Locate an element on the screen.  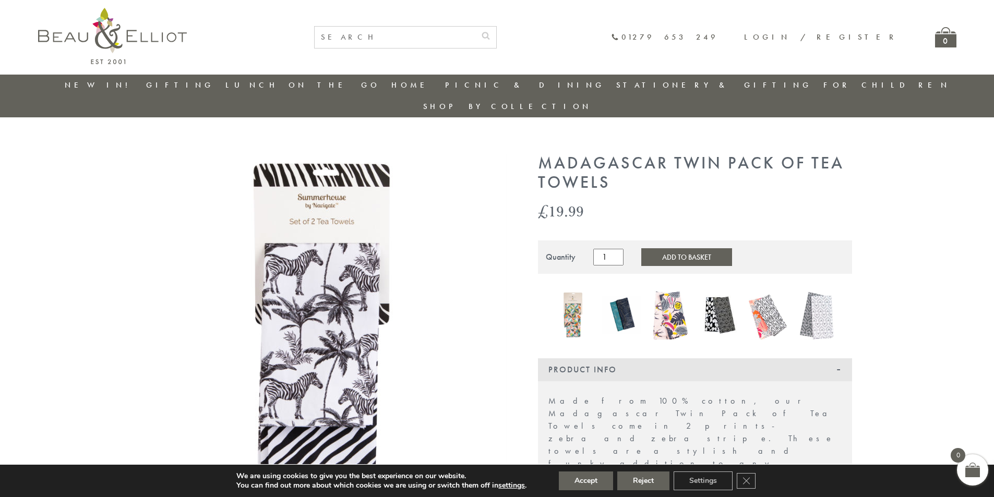
a: Vibe Cotton Twin Pack of Tea Towels is located at coordinates (817, 316).